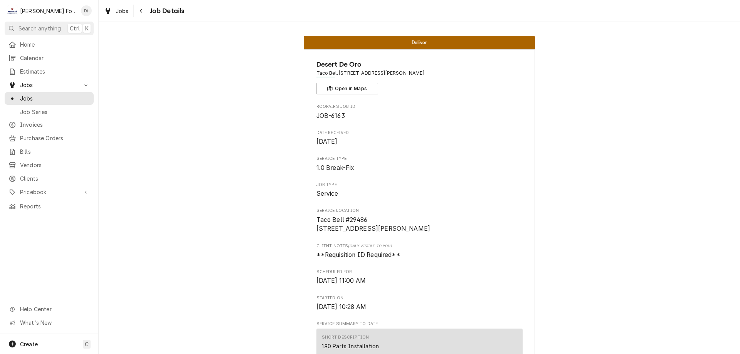 The width and height of the screenshot is (740, 354). What do you see at coordinates (419, 303) in the screenshot?
I see `div: Started On` at bounding box center [419, 303].